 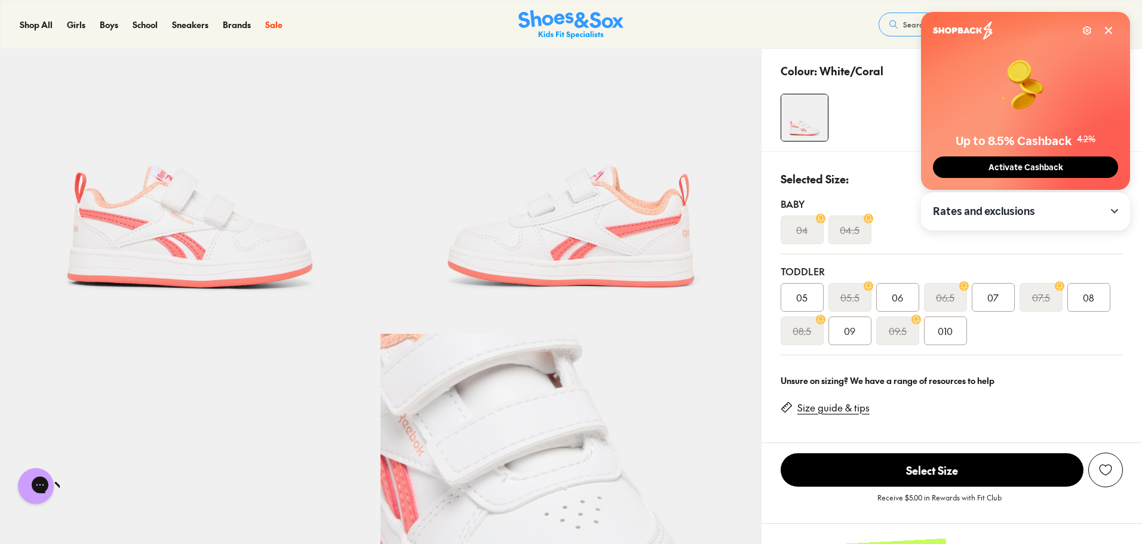 I want to click on p: White/Coral, so click(x=851, y=70).